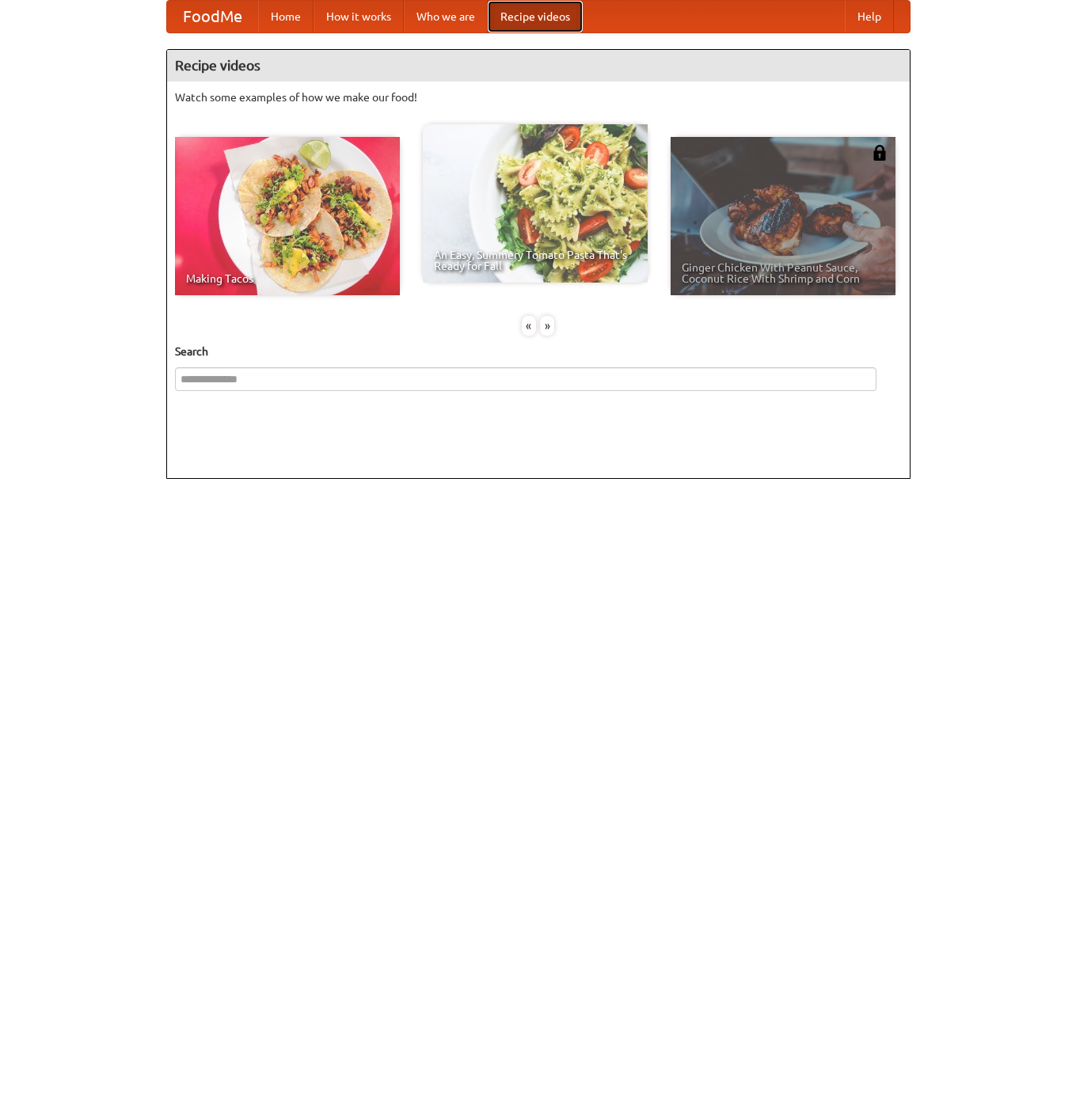 The width and height of the screenshot is (1076, 1120). Describe the element at coordinates (446, 16) in the screenshot. I see `a: Who we are` at that location.